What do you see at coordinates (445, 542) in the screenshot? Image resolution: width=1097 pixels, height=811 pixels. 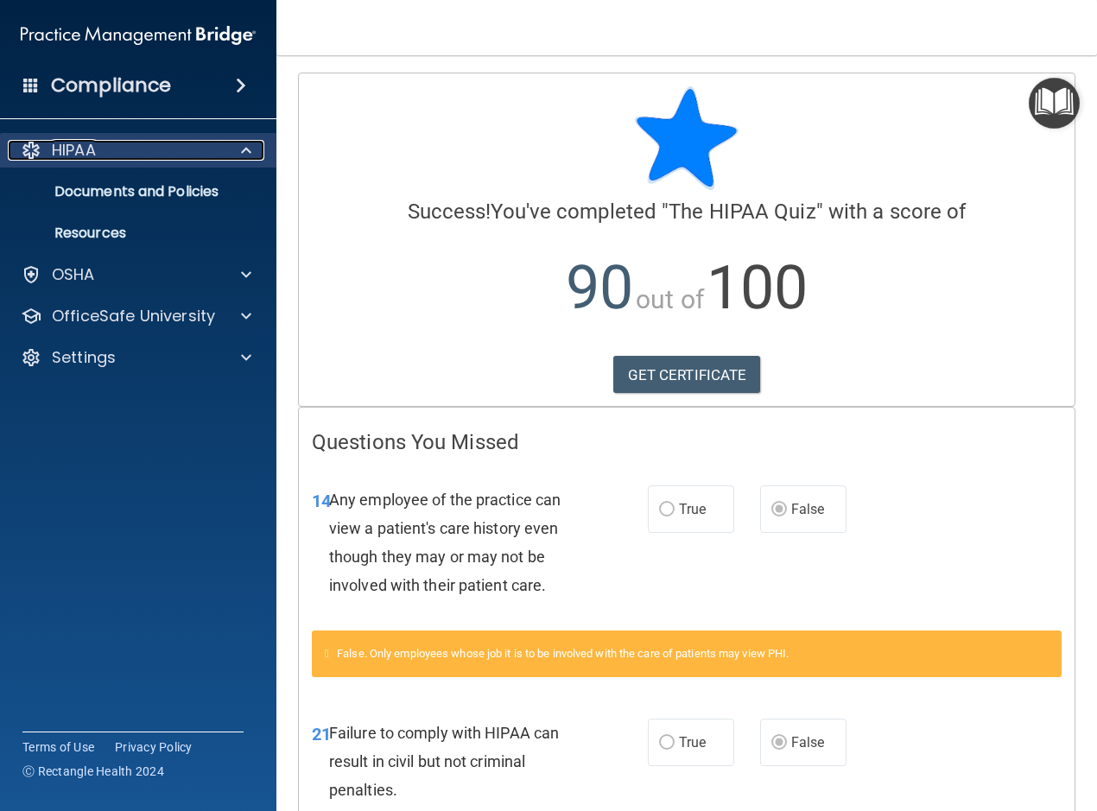 I see `span: Any employee of the practice can view a patient's care history even though they may or may not be...` at bounding box center [445, 542].